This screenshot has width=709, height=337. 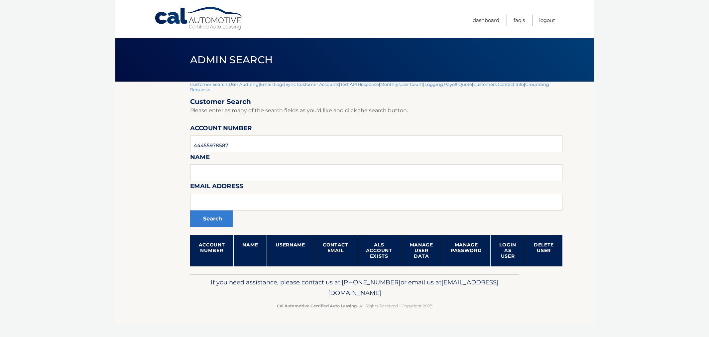 I want to click on a: Test API Response, so click(x=360, y=84).